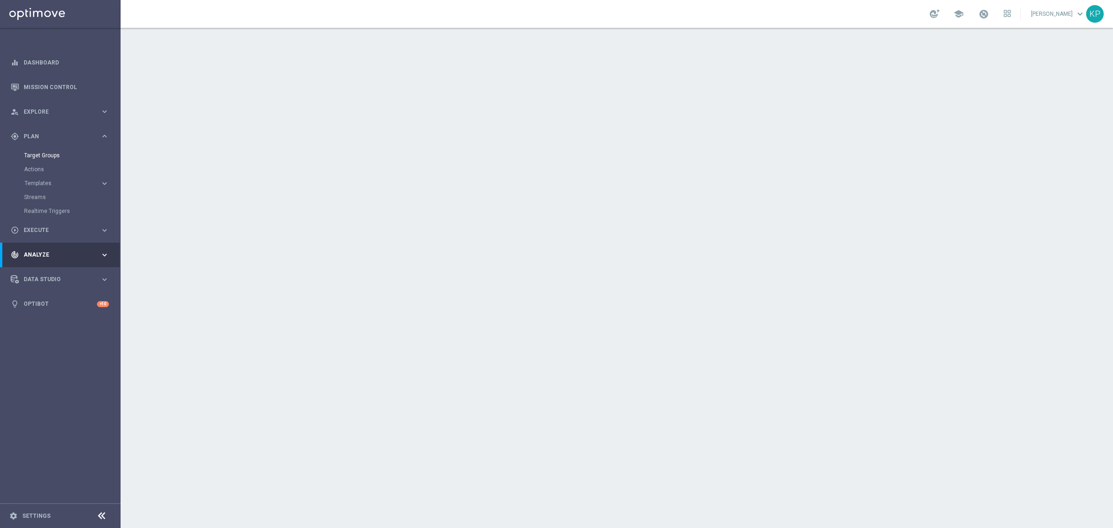 The height and width of the screenshot is (528, 1113). Describe the element at coordinates (72, 211) in the screenshot. I see `div: Realtime Triggers` at that location.